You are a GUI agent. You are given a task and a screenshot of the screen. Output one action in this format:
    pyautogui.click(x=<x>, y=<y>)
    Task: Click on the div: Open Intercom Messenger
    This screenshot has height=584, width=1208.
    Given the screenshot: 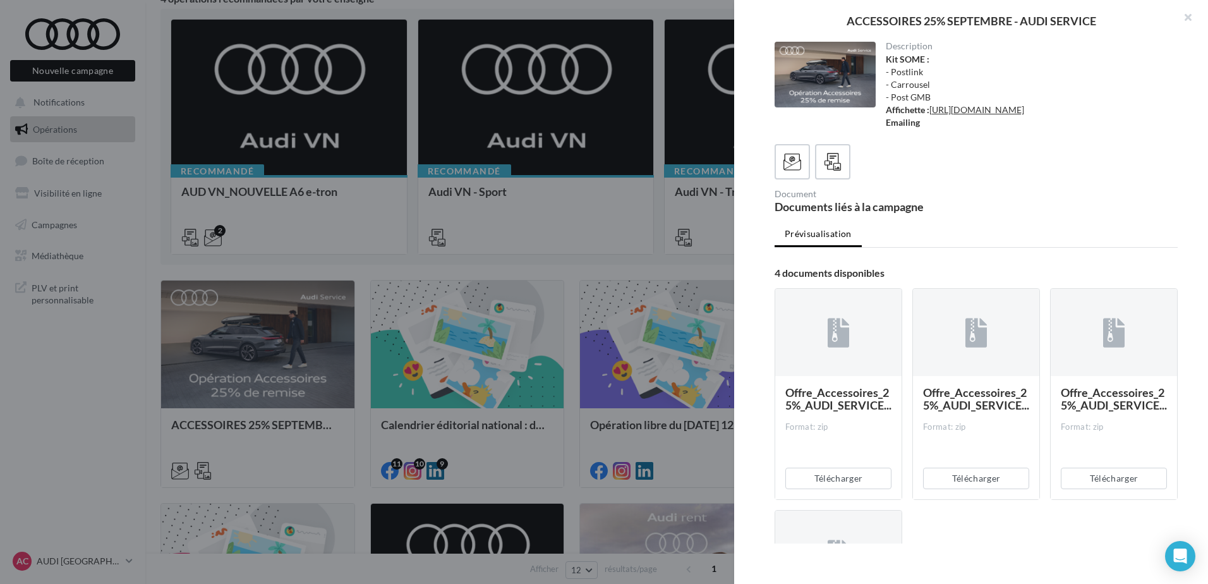 What is the action you would take?
    pyautogui.click(x=1181, y=556)
    